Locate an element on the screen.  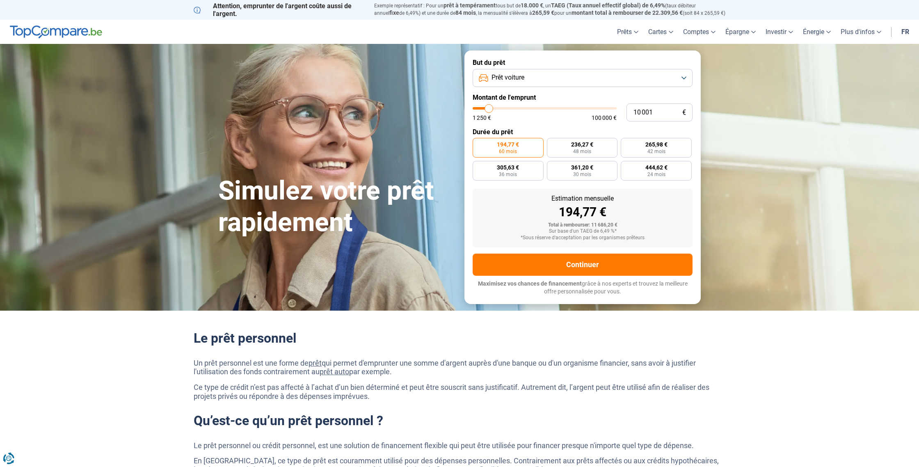
span: 18.000 € is located at coordinates (532, 5).